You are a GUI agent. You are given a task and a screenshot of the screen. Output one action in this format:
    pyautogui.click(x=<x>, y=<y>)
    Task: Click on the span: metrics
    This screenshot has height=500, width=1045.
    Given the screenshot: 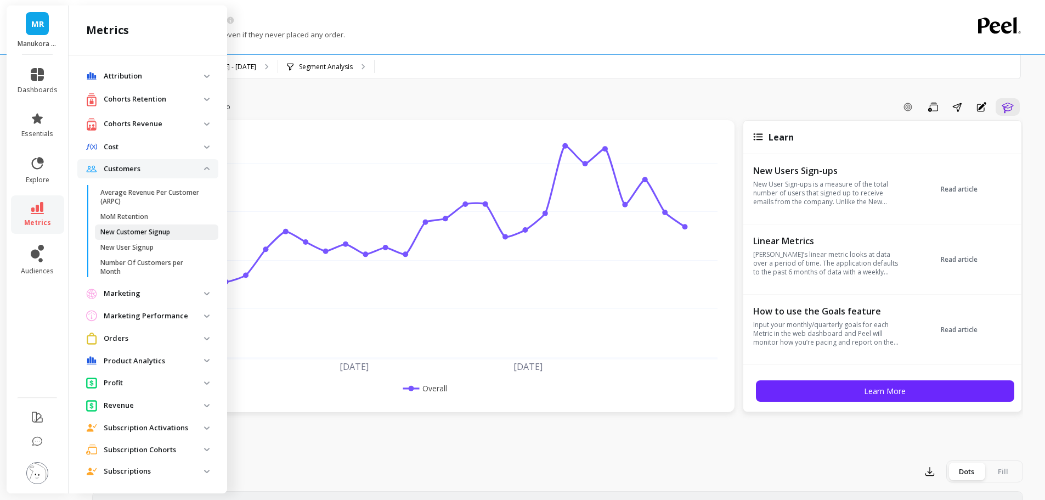 What is the action you would take?
    pyautogui.click(x=37, y=223)
    